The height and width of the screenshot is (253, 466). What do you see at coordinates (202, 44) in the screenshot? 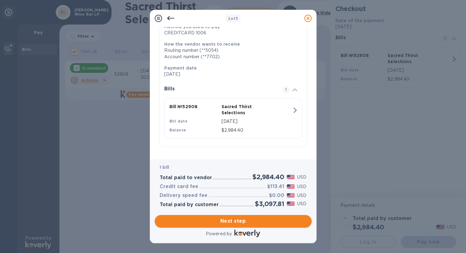
I see `b: How the vendor wants to receive` at bounding box center [202, 44].